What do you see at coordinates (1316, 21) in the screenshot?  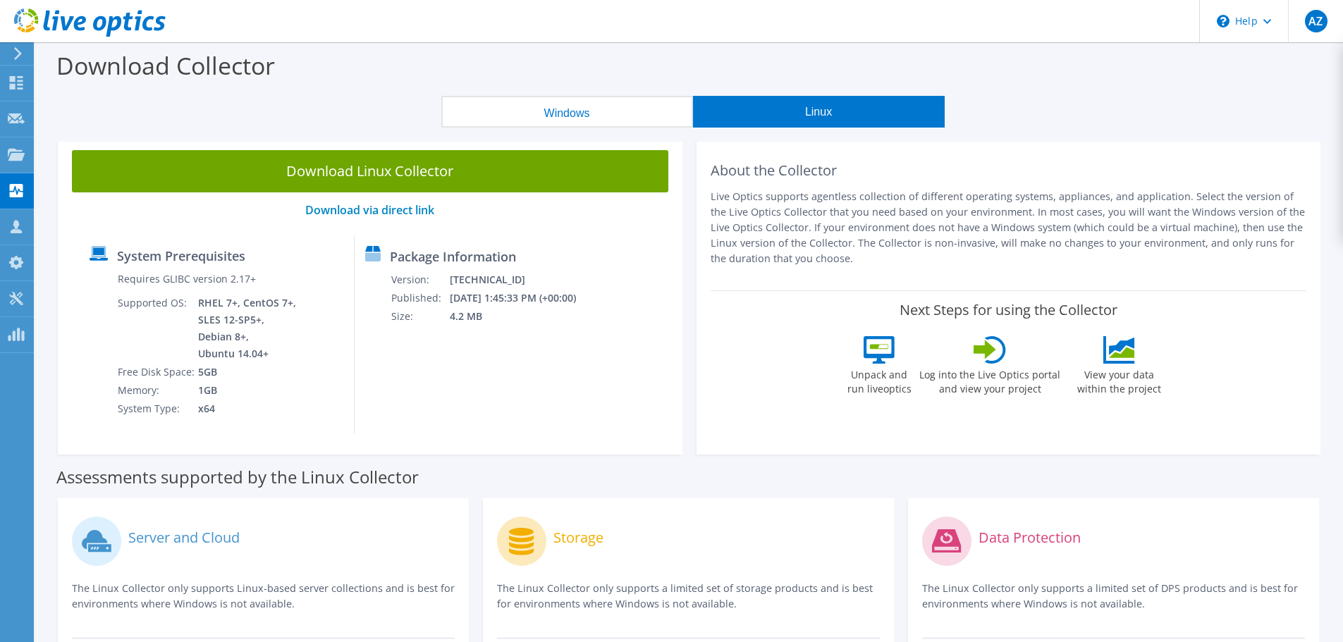 I see `span: AZ` at bounding box center [1316, 21].